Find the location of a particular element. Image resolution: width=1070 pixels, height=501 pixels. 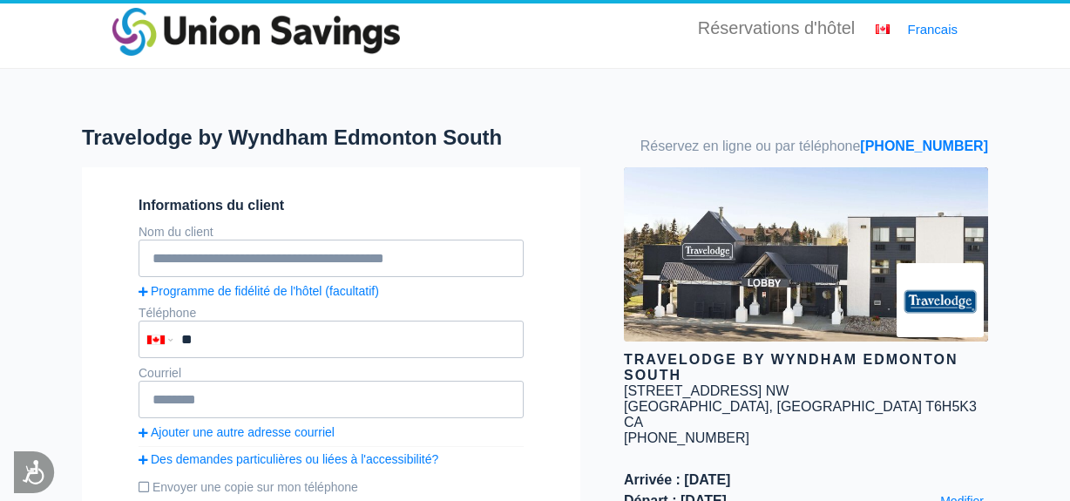

div: Travelodge by Wyndham Edmonton South is located at coordinates (806, 368).